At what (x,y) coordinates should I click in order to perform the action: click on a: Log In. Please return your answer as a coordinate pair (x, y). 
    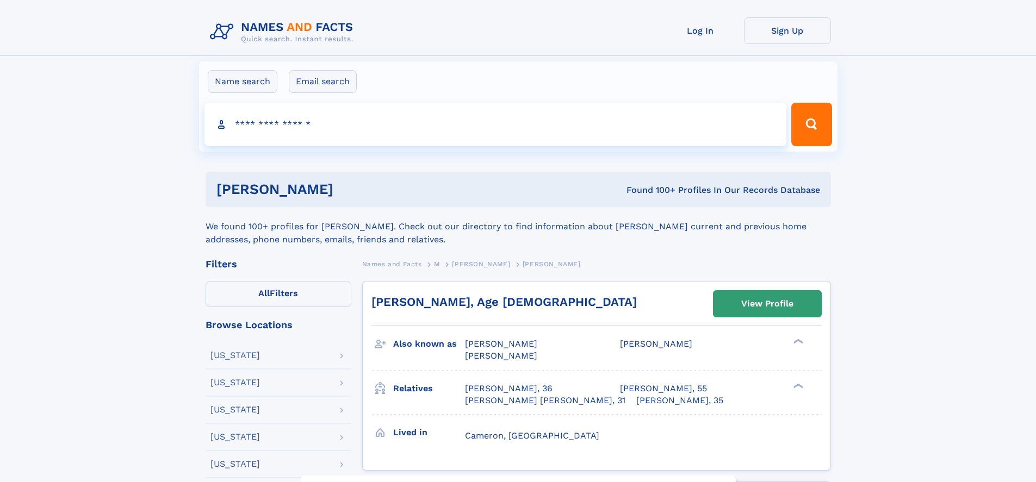
    Looking at the image, I should click on (701, 30).